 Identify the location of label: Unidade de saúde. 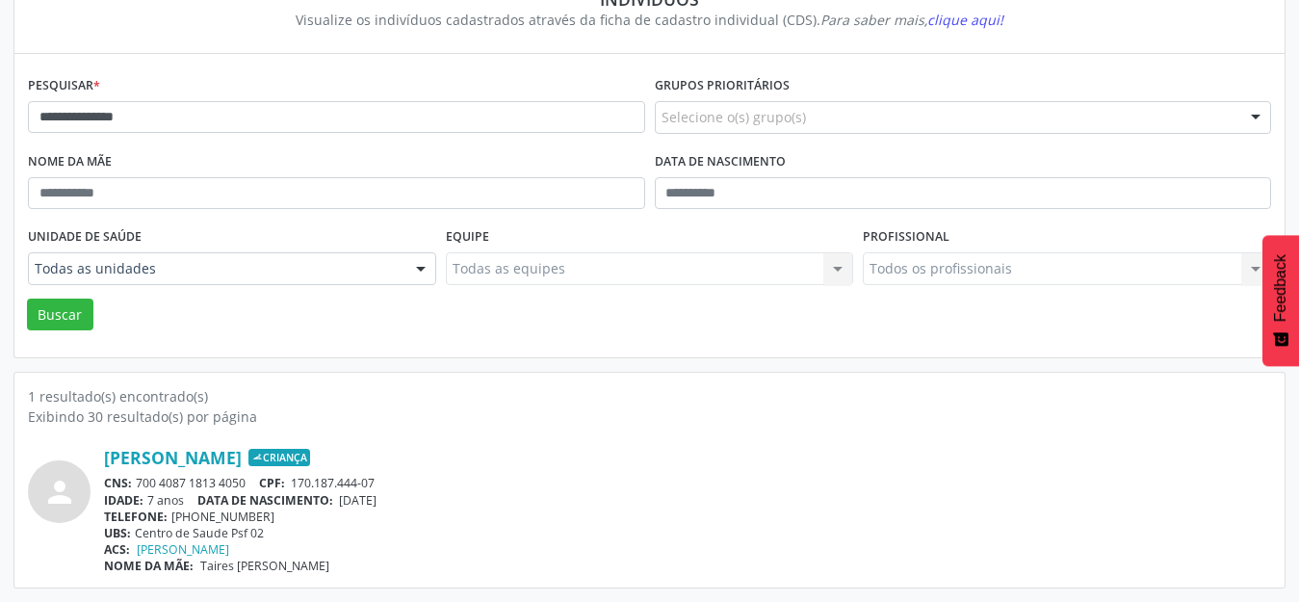
(85, 237).